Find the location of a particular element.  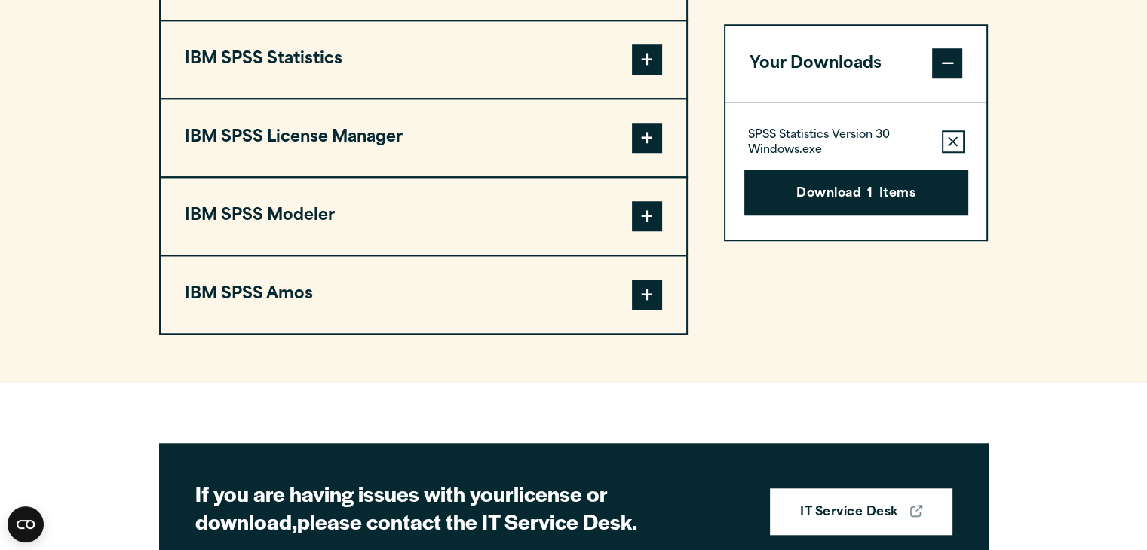

a: IT Service Desk is located at coordinates (860, 512).